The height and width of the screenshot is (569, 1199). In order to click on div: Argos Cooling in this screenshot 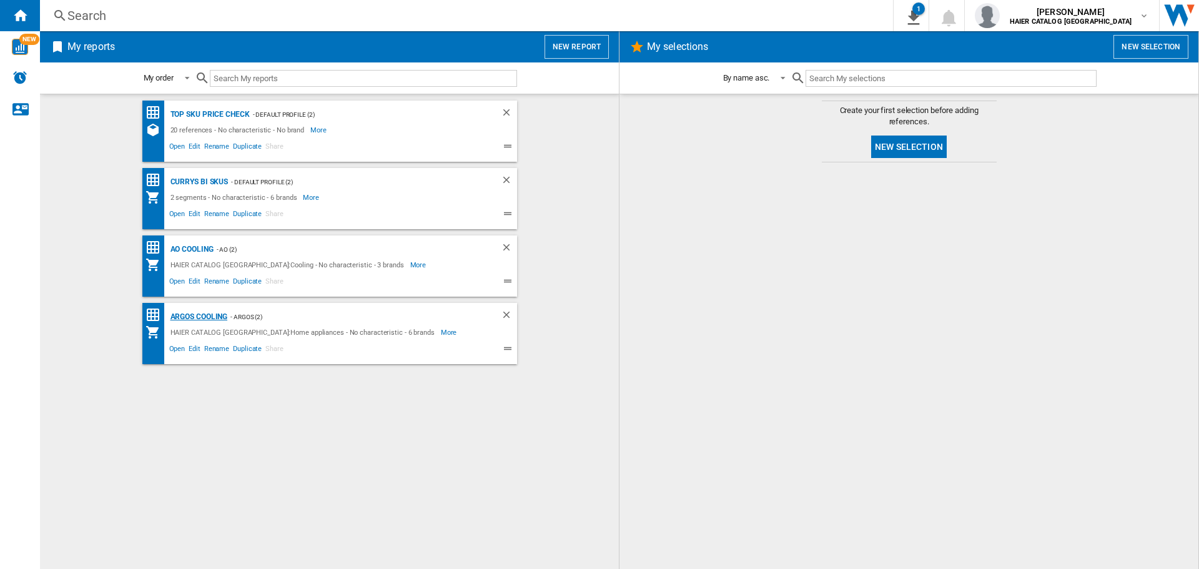, I will do `click(197, 316)`.